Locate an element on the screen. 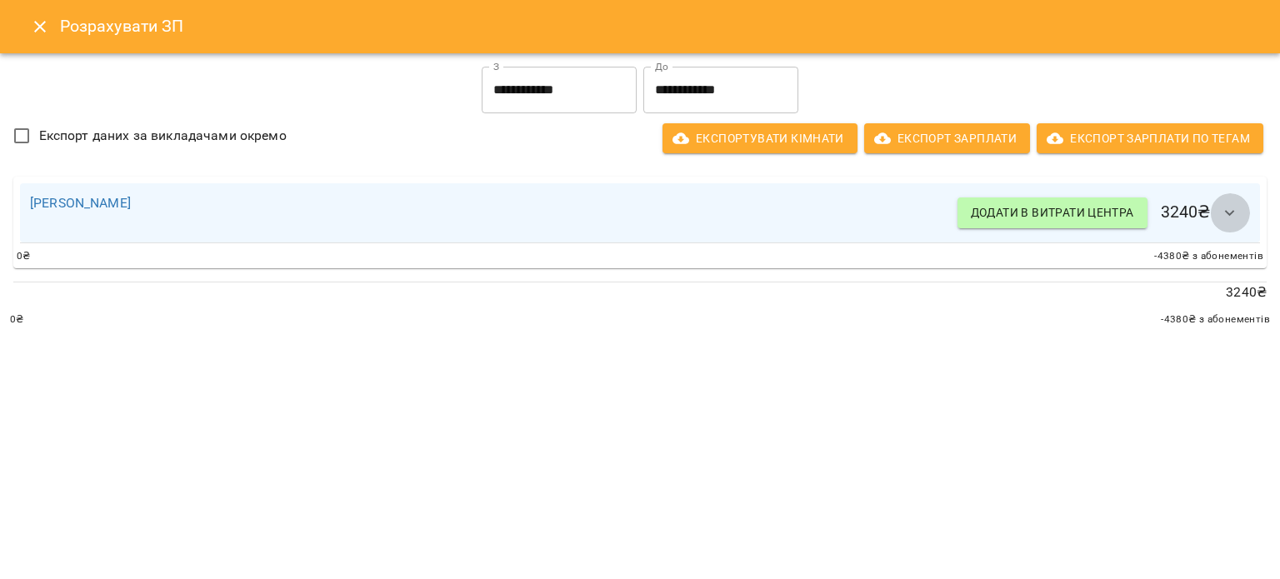 This screenshot has height=579, width=1280. h6: Розрахувати ЗП is located at coordinates (660, 26).